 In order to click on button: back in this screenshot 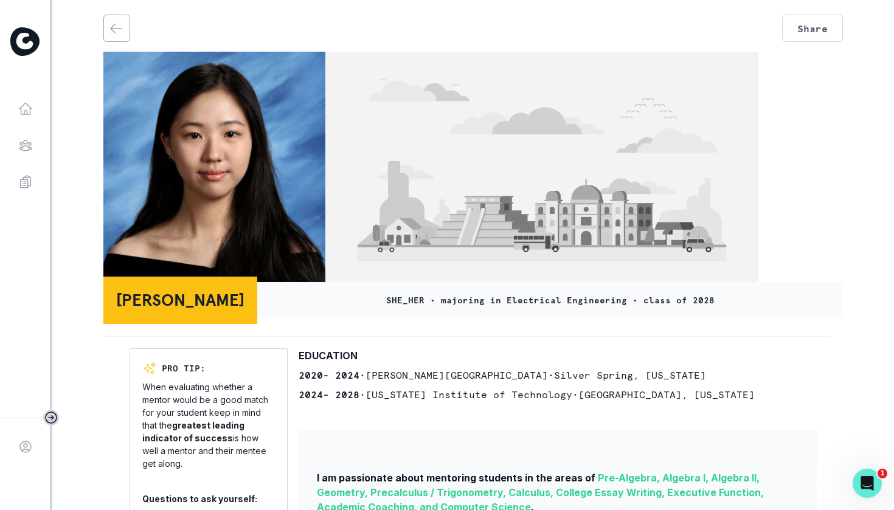, I will do `click(116, 28)`.